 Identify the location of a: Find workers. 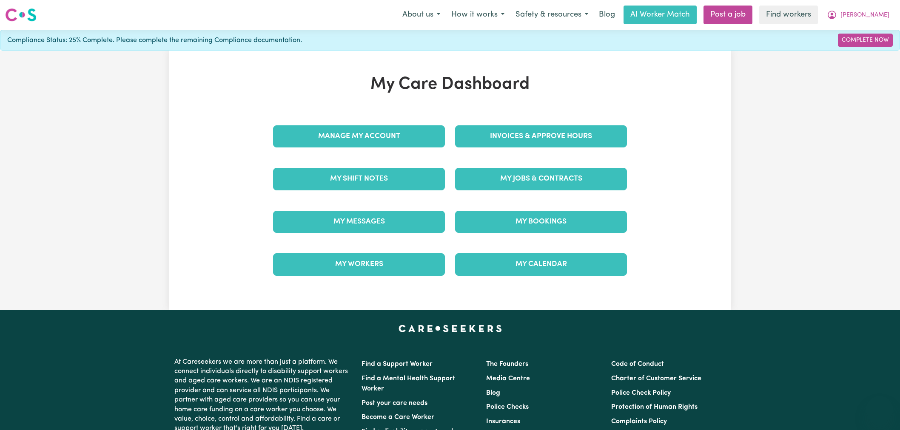
(788, 15).